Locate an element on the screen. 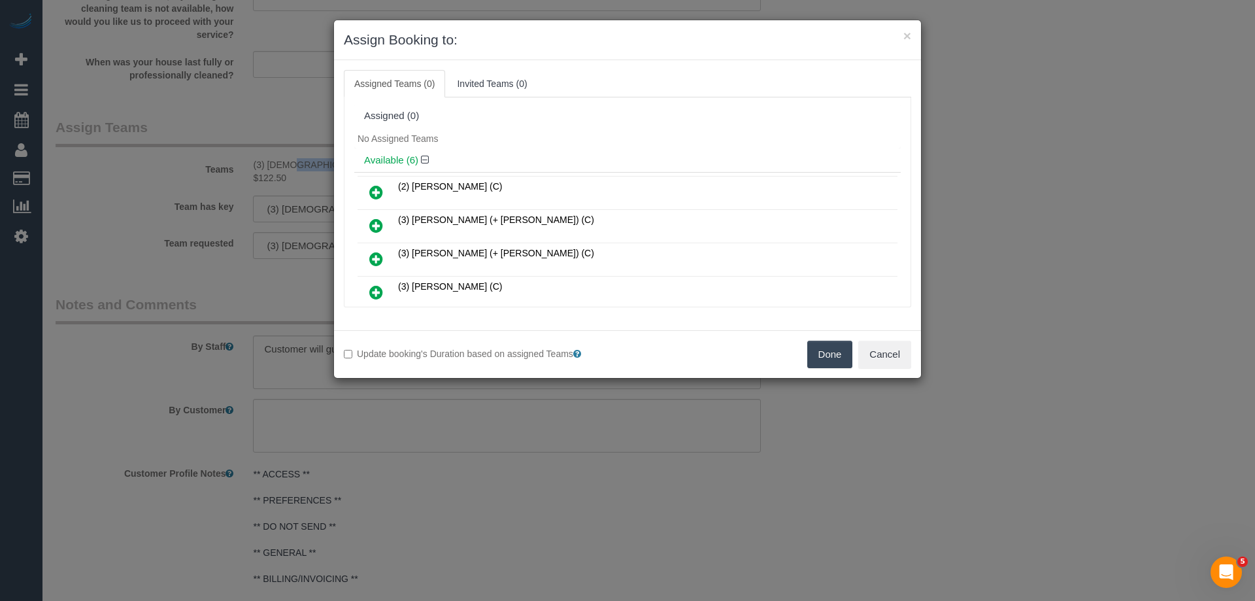  a: Assigned Teams (0) is located at coordinates (394, 84).